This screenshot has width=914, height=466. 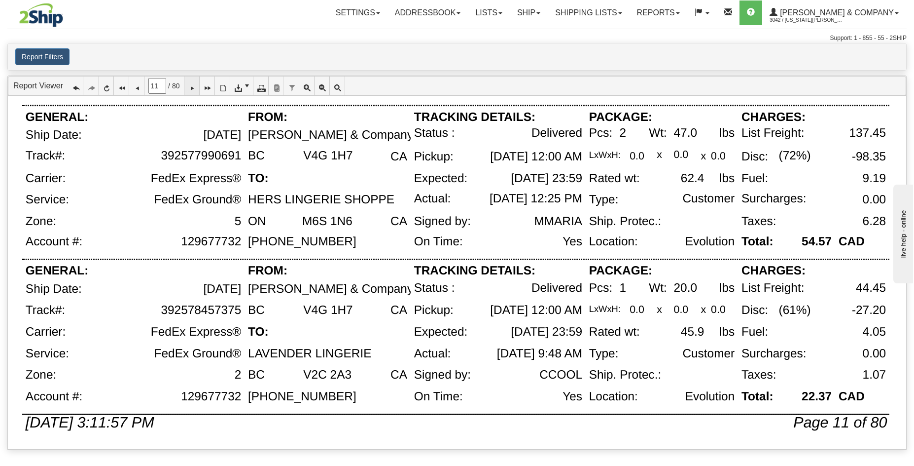 I want to click on div: Taxes:, so click(x=759, y=374).